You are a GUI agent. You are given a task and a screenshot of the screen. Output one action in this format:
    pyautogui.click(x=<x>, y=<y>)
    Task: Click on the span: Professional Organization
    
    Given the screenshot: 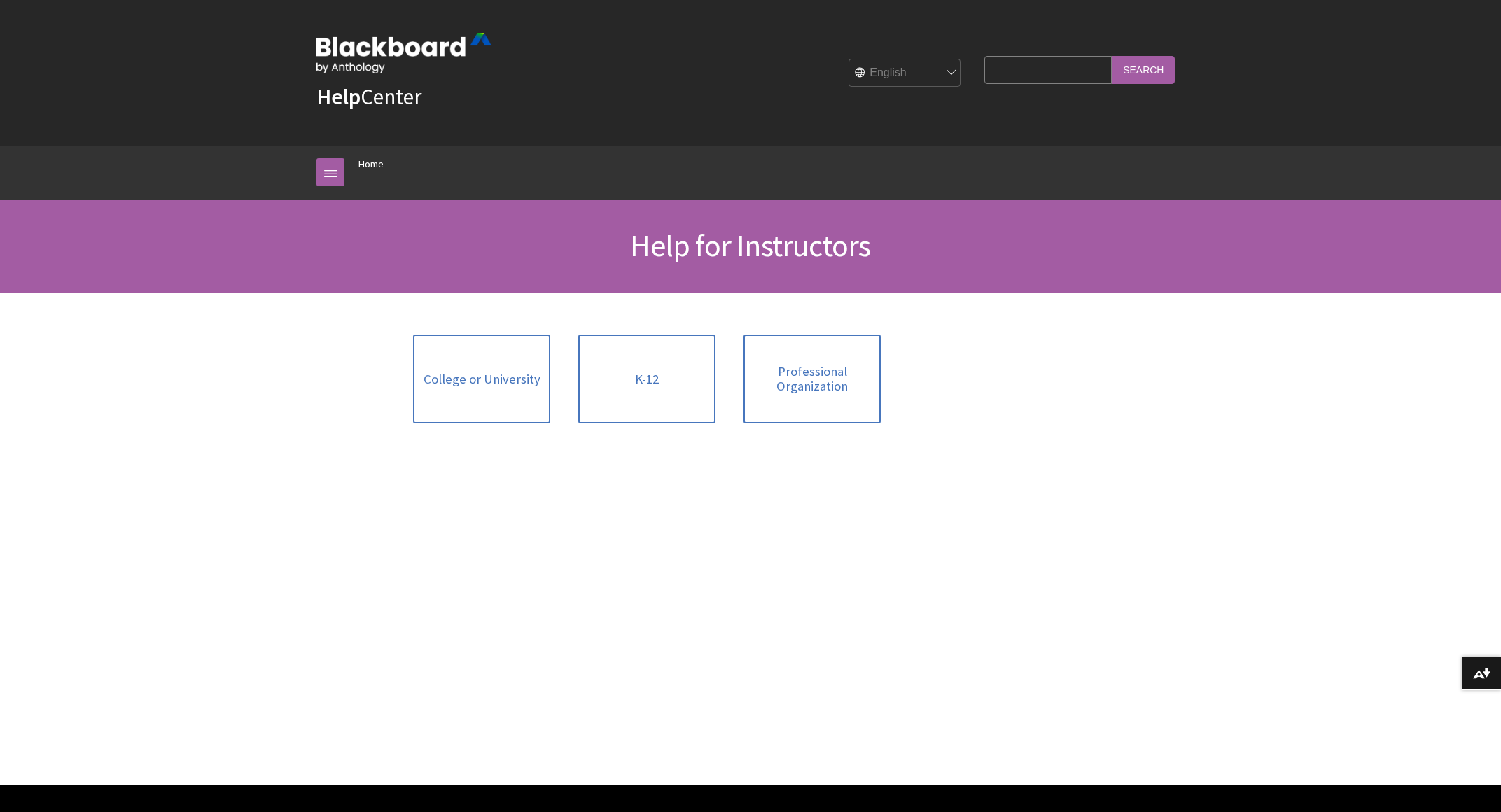 What is the action you would take?
    pyautogui.click(x=812, y=379)
    